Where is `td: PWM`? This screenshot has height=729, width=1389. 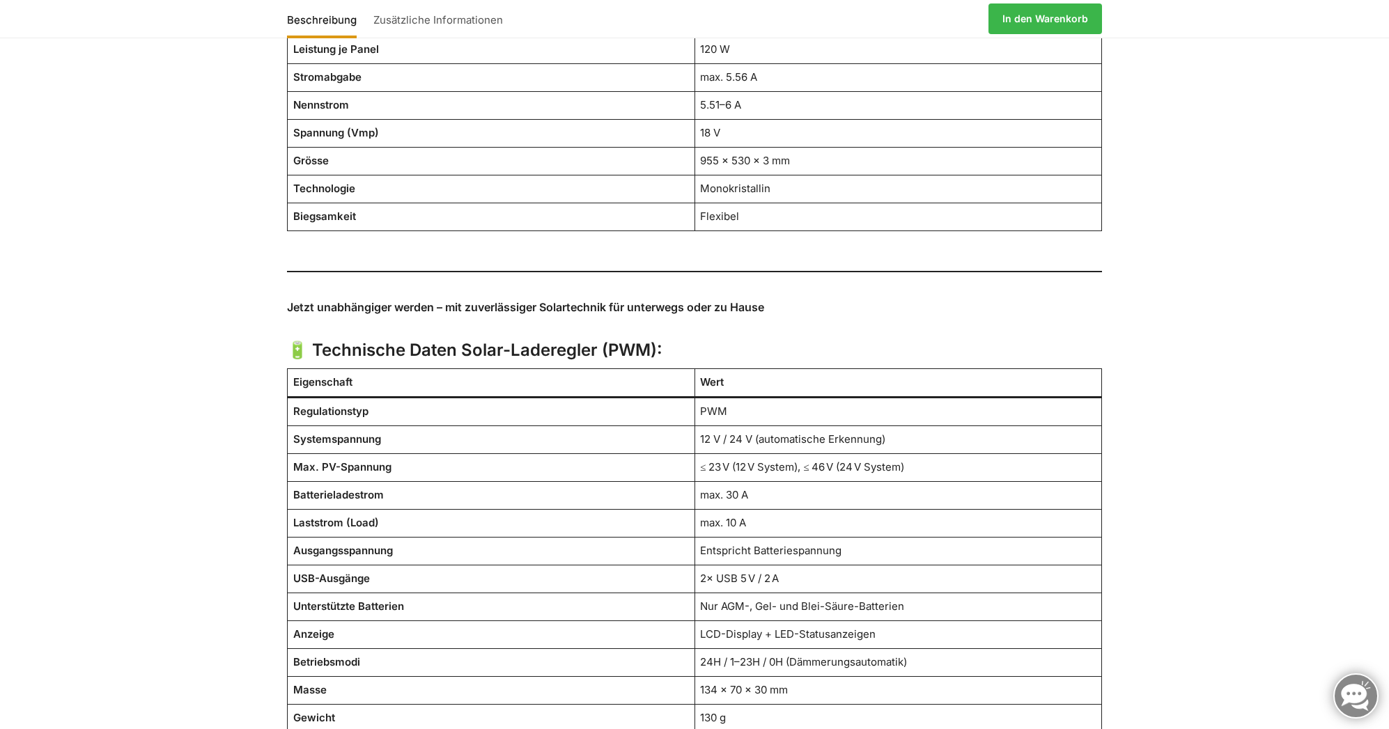
td: PWM is located at coordinates (898, 411).